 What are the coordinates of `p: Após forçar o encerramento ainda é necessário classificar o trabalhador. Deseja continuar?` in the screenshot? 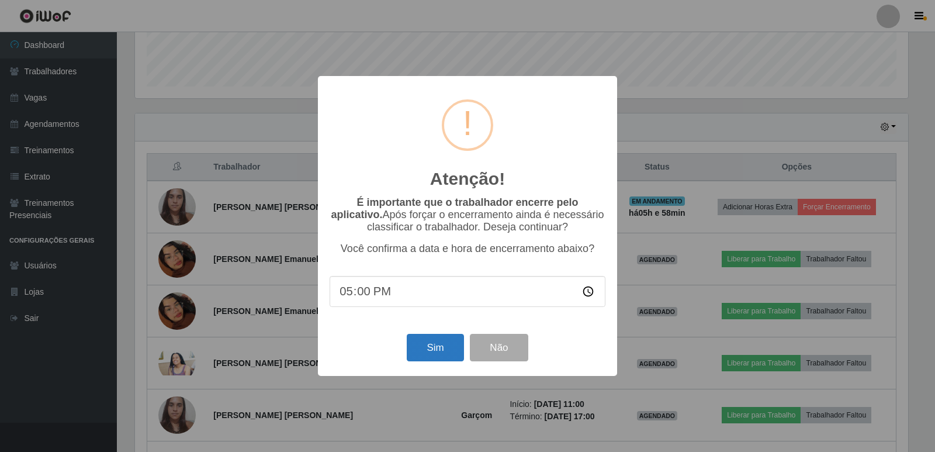 It's located at (467, 214).